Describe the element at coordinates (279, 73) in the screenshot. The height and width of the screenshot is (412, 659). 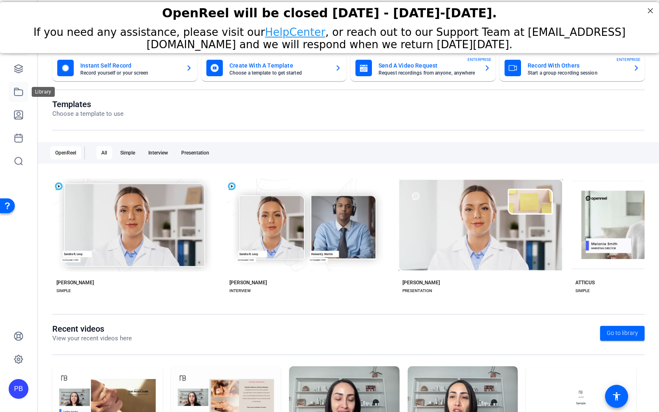
I see `mat-card-subtitle: Choose a template to get started` at that location.